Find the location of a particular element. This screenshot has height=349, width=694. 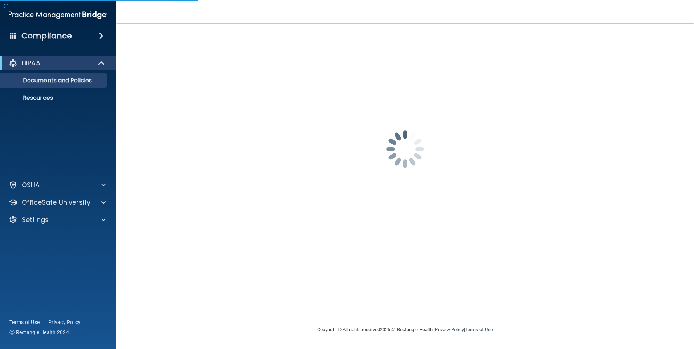

p: Resources is located at coordinates (54, 98).